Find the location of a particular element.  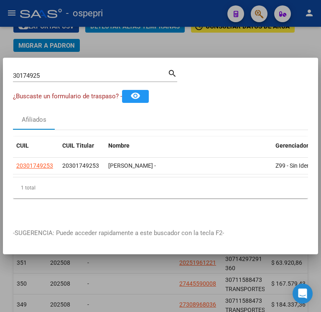

span: CUIL Titular is located at coordinates (78, 145).